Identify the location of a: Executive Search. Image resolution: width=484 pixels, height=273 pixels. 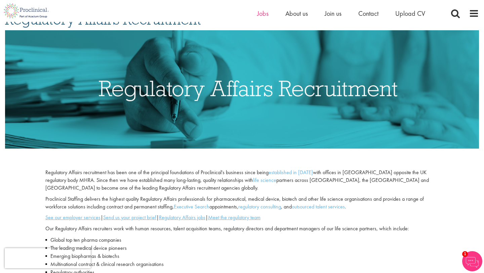
(192, 207).